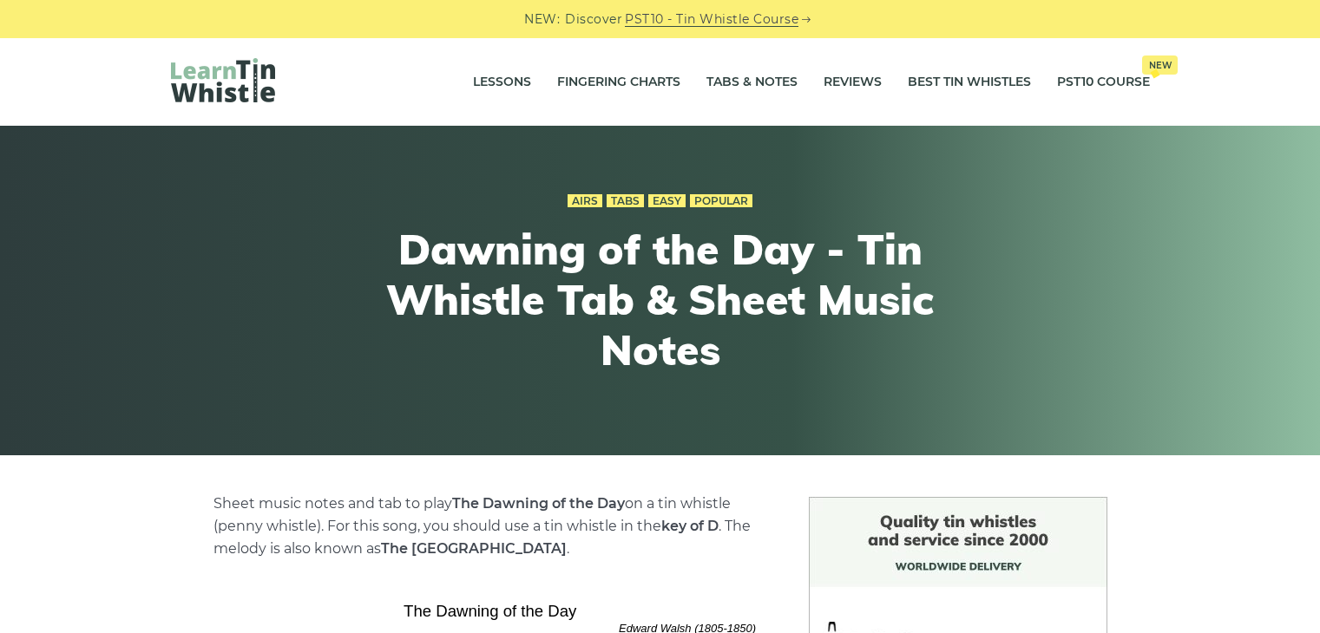  What do you see at coordinates (852, 82) in the screenshot?
I see `a: Reviews` at bounding box center [852, 82].